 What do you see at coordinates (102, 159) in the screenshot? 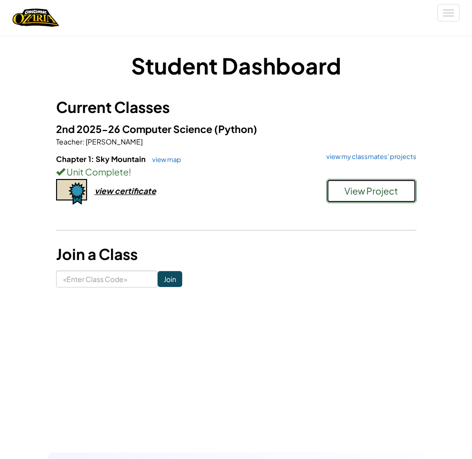
I see `span: Chapter 1: Sky Mountain` at bounding box center [102, 159].